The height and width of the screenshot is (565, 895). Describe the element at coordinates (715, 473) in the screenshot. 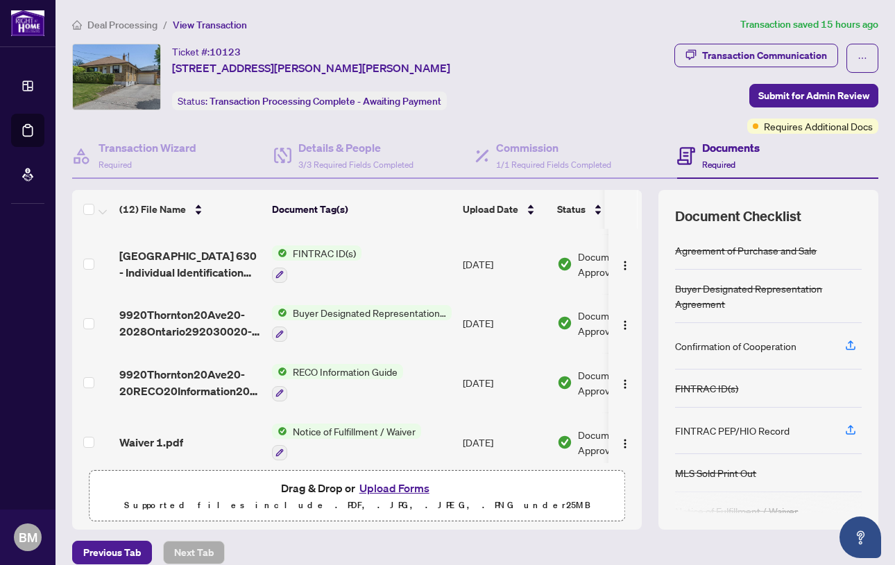

I see `div: MLS Sold Print Out` at that location.